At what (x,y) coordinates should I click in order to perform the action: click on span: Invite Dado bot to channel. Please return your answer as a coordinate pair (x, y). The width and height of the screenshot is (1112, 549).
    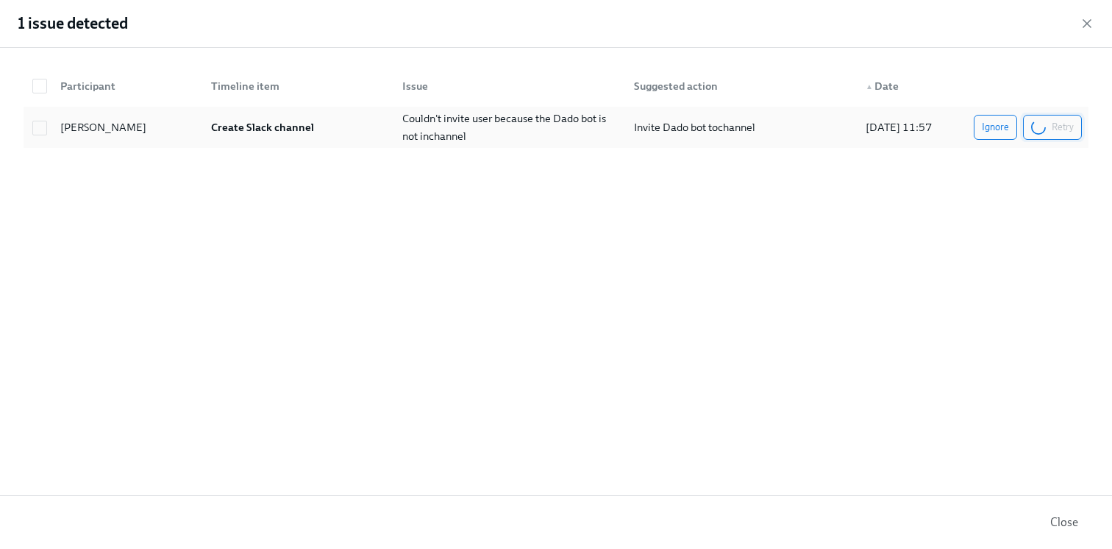
    Looking at the image, I should click on (694, 127).